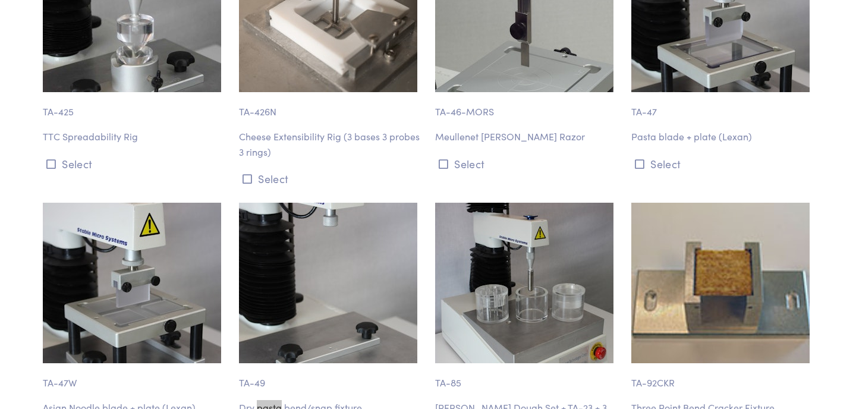 This screenshot has width=856, height=409. Describe the element at coordinates (526, 377) in the screenshot. I see `p: TA-85` at that location.